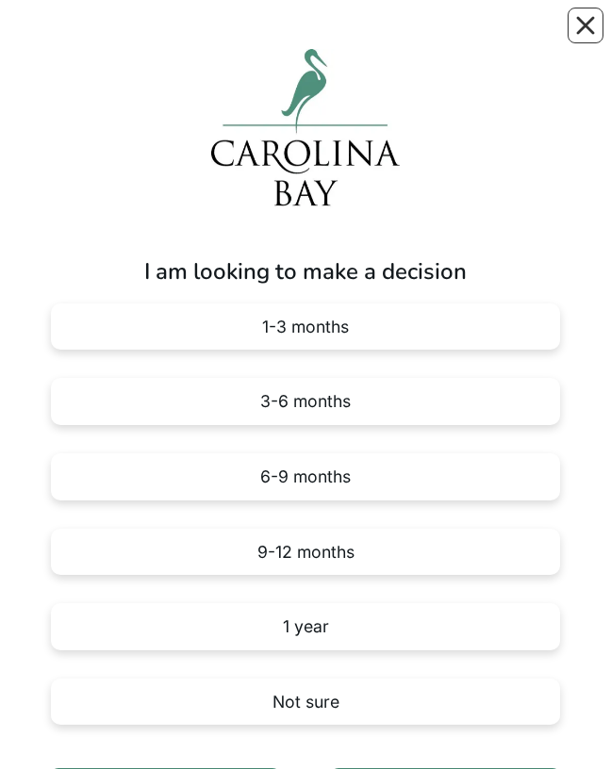  Describe the element at coordinates (305, 130) in the screenshot. I see `img: 0b313ae1-f42d-4d66-b7fa-3397dbb9e4a1.webp` at that location.